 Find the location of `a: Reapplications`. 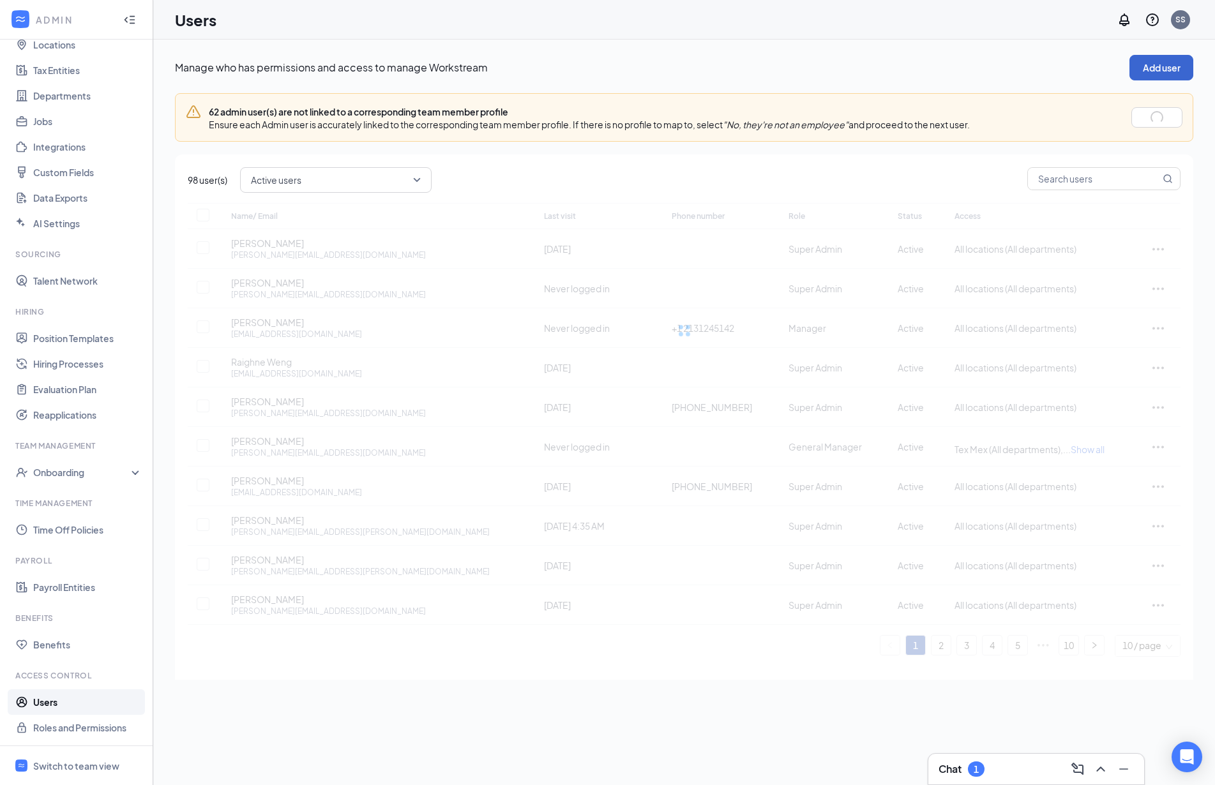

a: Reapplications is located at coordinates (87, 415).